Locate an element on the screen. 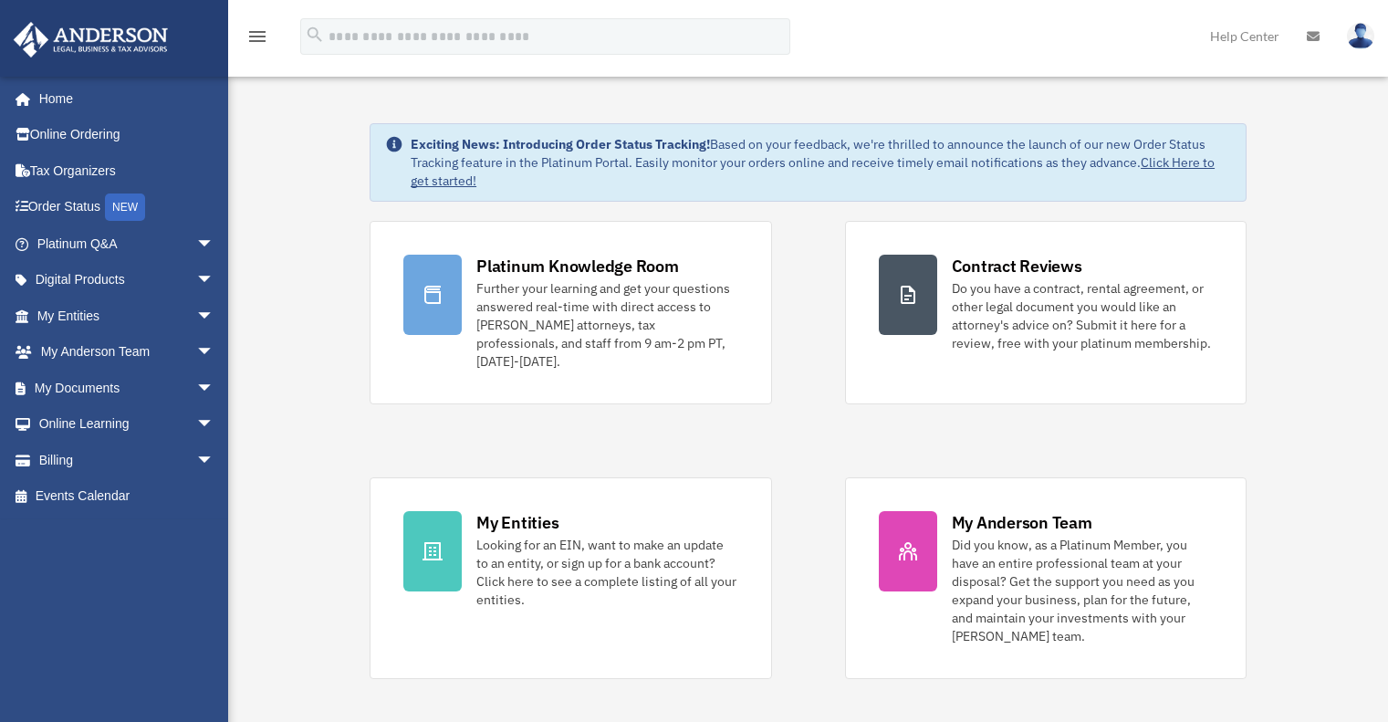 This screenshot has width=1388, height=722. div: Platinum Knowledge Room is located at coordinates (578, 266).